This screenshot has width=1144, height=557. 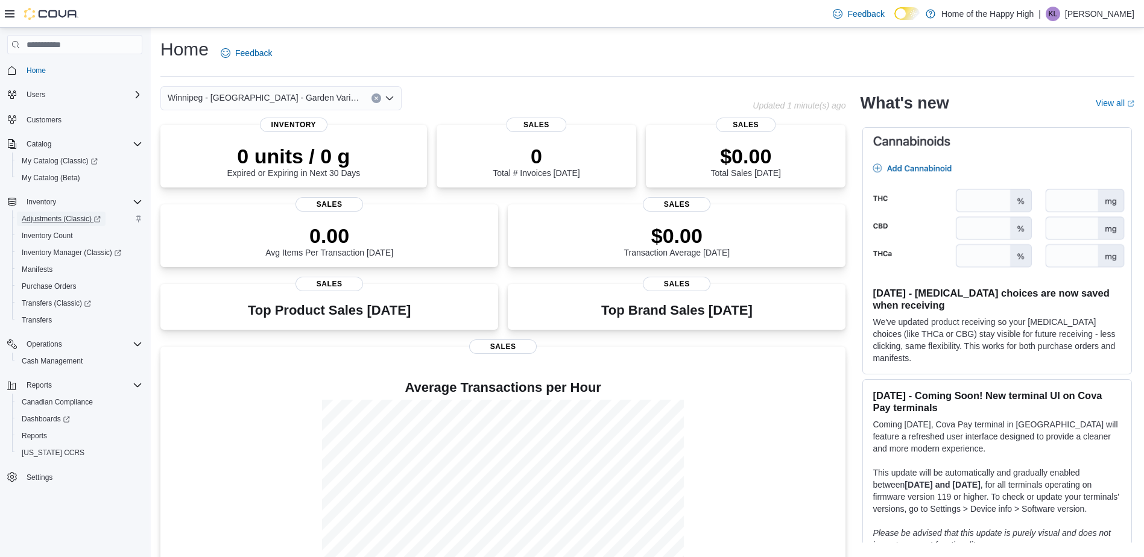 What do you see at coordinates (71, 253) in the screenshot?
I see `span: Inventory Manager (Classic)` at bounding box center [71, 253].